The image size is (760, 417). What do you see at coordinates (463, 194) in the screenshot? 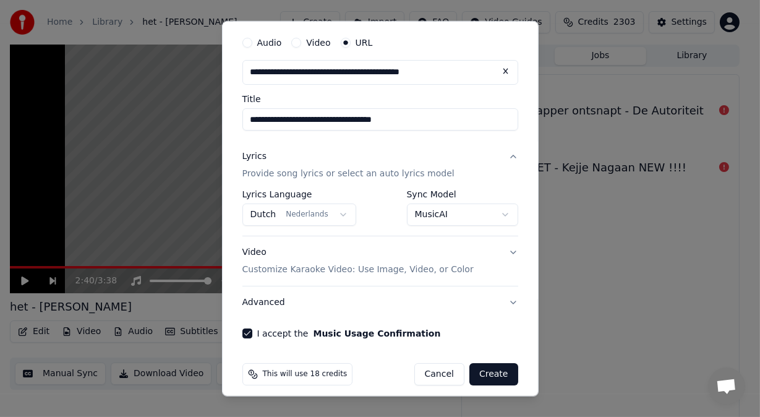
I see `label: Sync Model` at bounding box center [463, 194].